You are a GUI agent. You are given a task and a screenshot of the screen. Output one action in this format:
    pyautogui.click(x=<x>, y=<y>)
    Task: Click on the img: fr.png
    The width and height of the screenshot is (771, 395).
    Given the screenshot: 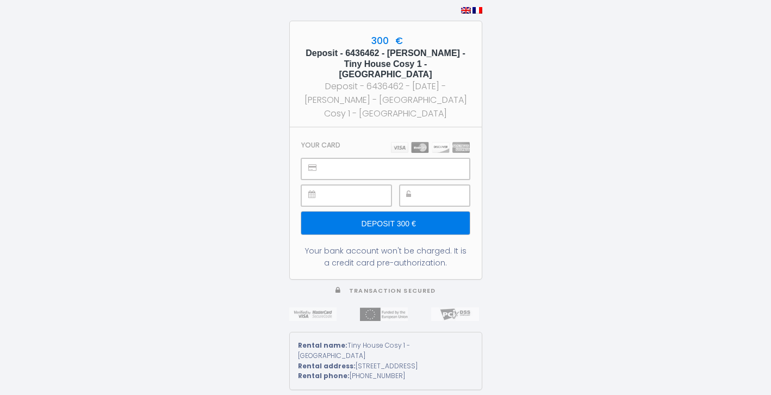 What is the action you would take?
    pyautogui.click(x=478, y=10)
    